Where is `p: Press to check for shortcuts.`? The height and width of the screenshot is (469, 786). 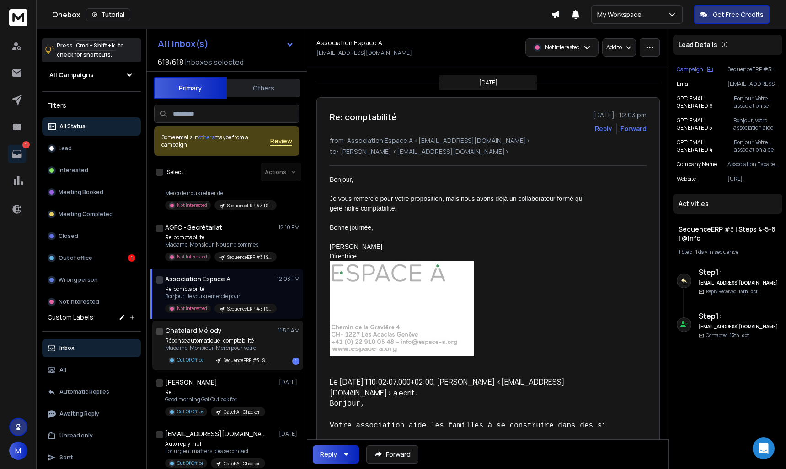
p: Press to check for shortcuts. is located at coordinates (90, 50).